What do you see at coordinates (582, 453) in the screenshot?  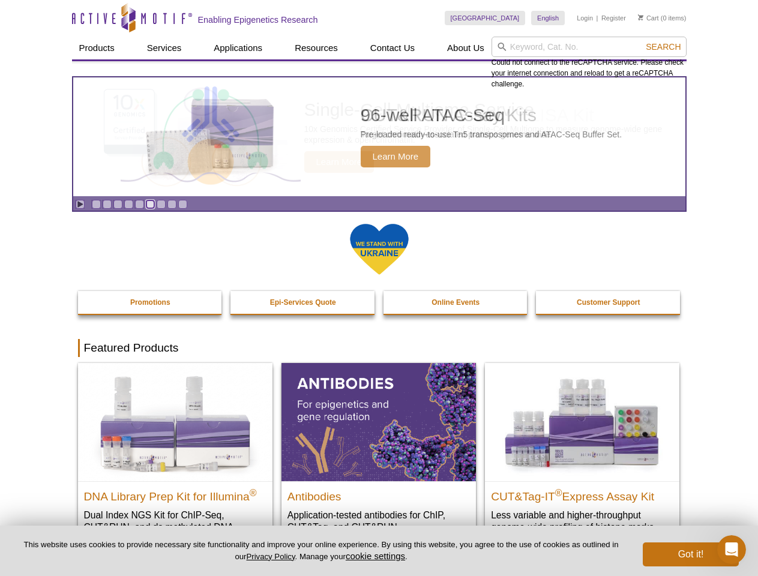 I see `a: CUT&Tag-IT® Express Assay Kit CUT&Tag-IT®Express Assay Kit Less variable and higher-throughput ge...` at bounding box center [582, 453].